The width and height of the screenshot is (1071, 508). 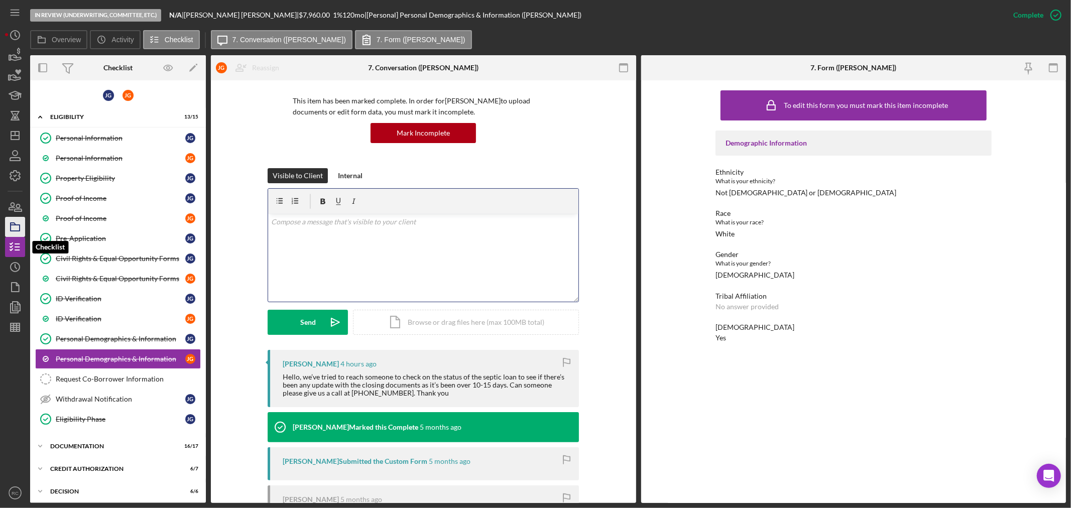 I want to click on div: Request Co-Borrower Information, so click(x=128, y=379).